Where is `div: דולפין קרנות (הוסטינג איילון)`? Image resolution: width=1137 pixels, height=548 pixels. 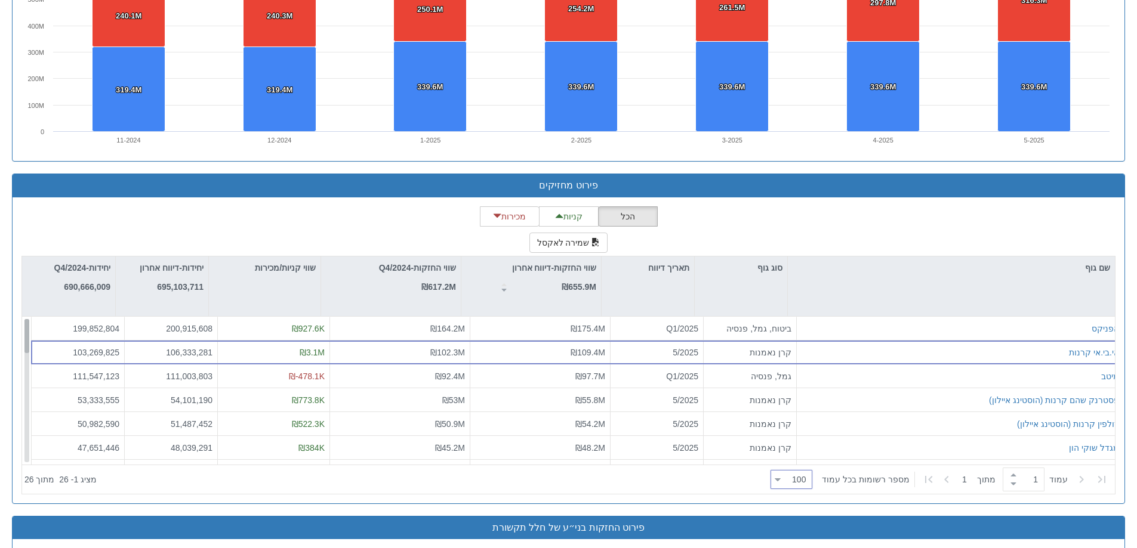 div: דולפין קרנות (הוסטינג איילון) is located at coordinates (1067, 424).